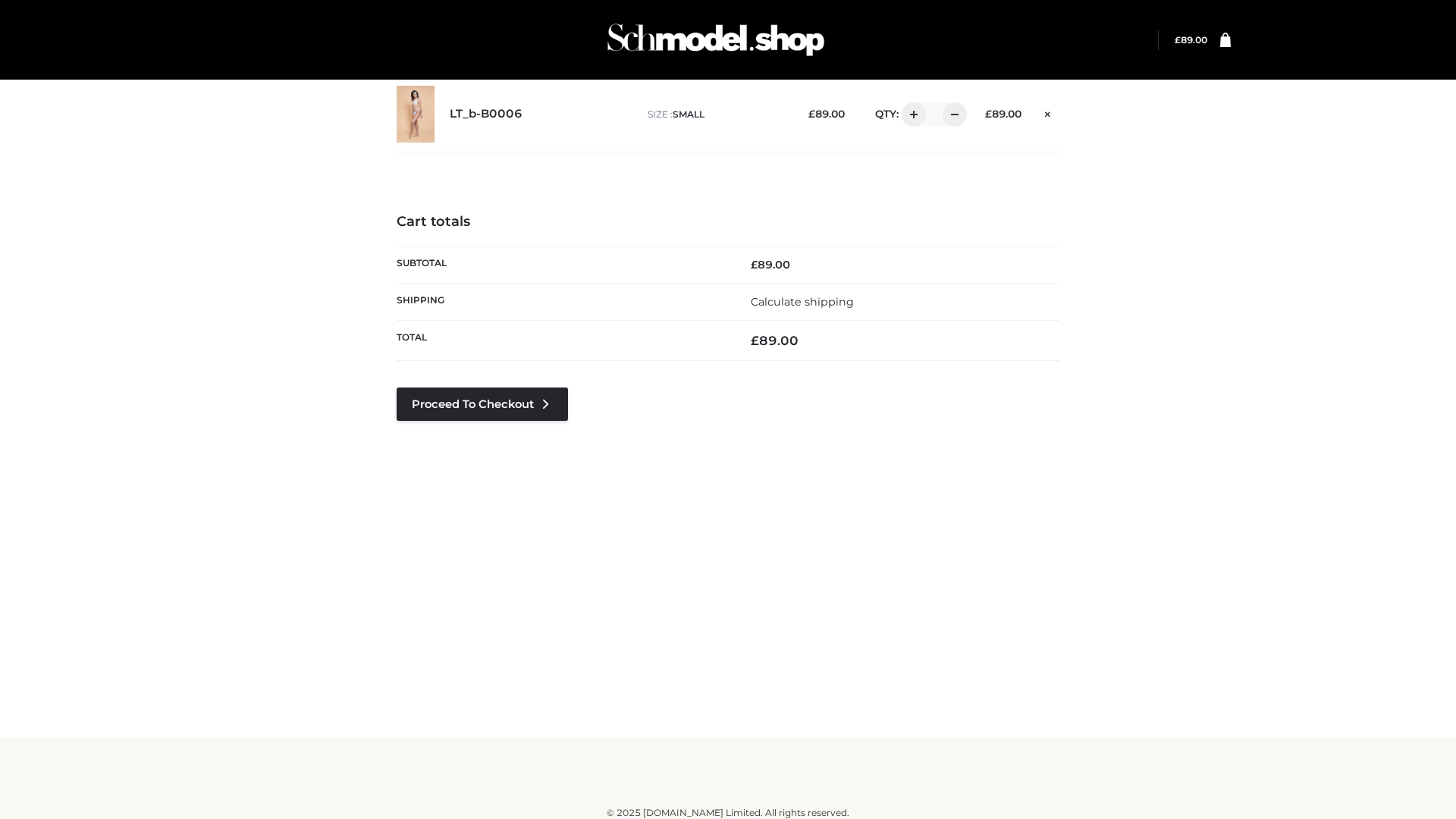 The image size is (1456, 819). Describe the element at coordinates (486, 114) in the screenshot. I see `a: LT_b-B0006` at that location.